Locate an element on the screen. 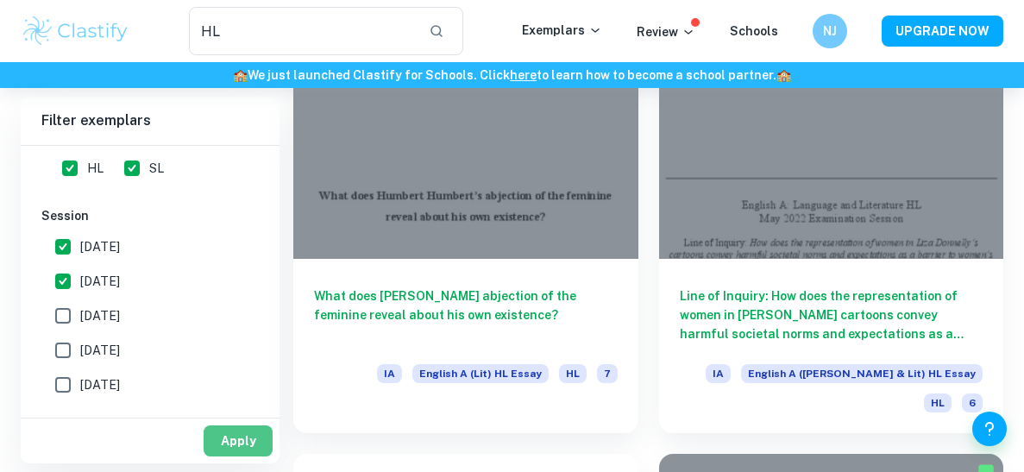 The image size is (1024, 472). p: Exemplars is located at coordinates (562, 30).